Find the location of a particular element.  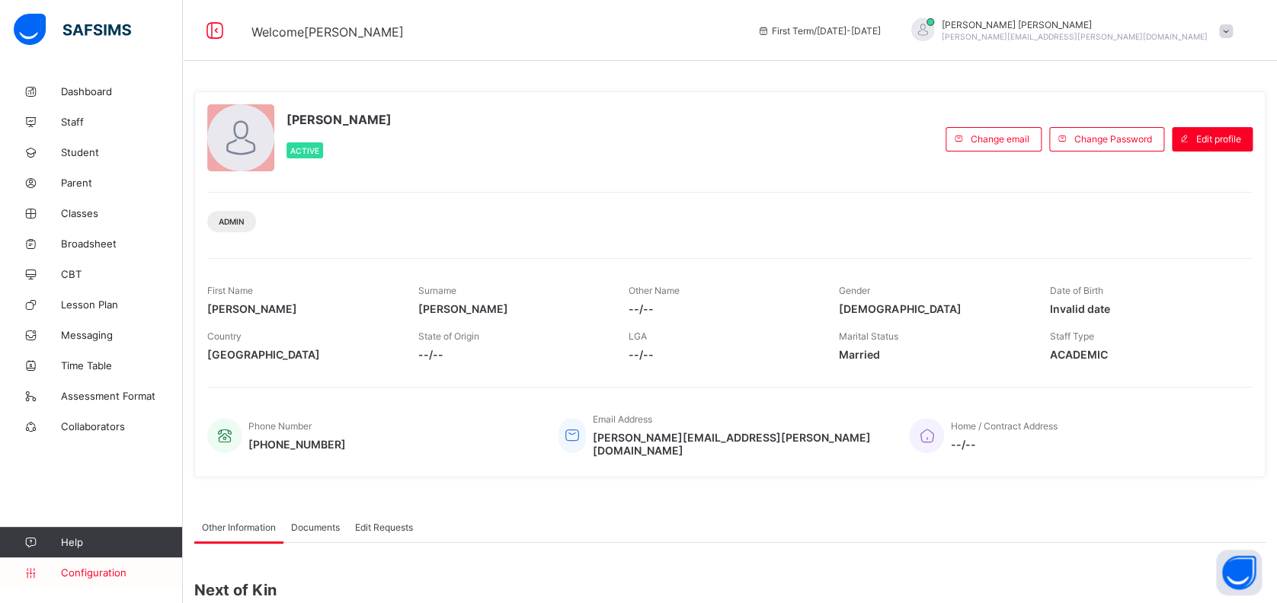

span: Change Password is located at coordinates (1113, 139).